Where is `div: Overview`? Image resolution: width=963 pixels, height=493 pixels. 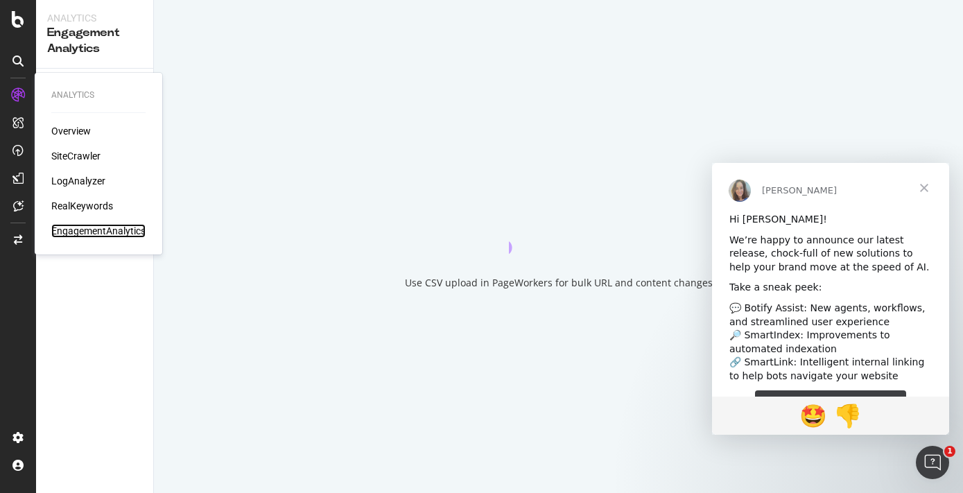
div: Overview is located at coordinates (71, 131).